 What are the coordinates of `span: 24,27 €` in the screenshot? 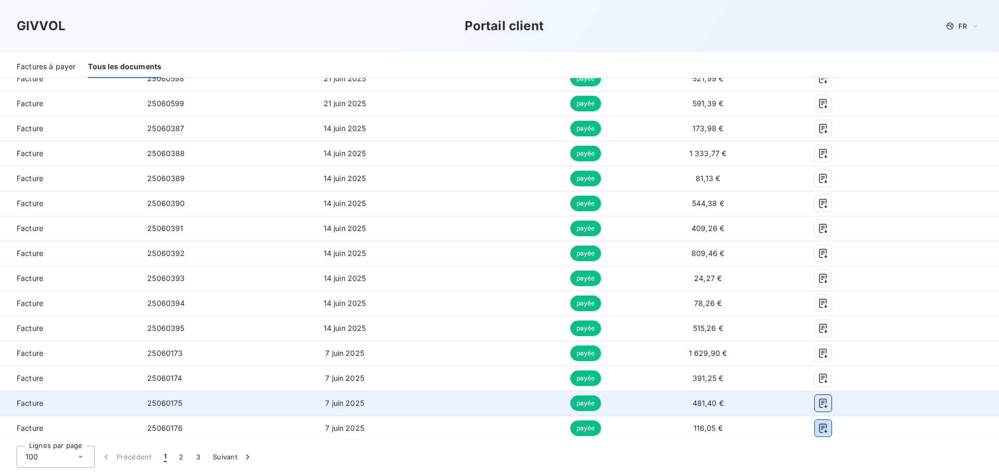 It's located at (708, 278).